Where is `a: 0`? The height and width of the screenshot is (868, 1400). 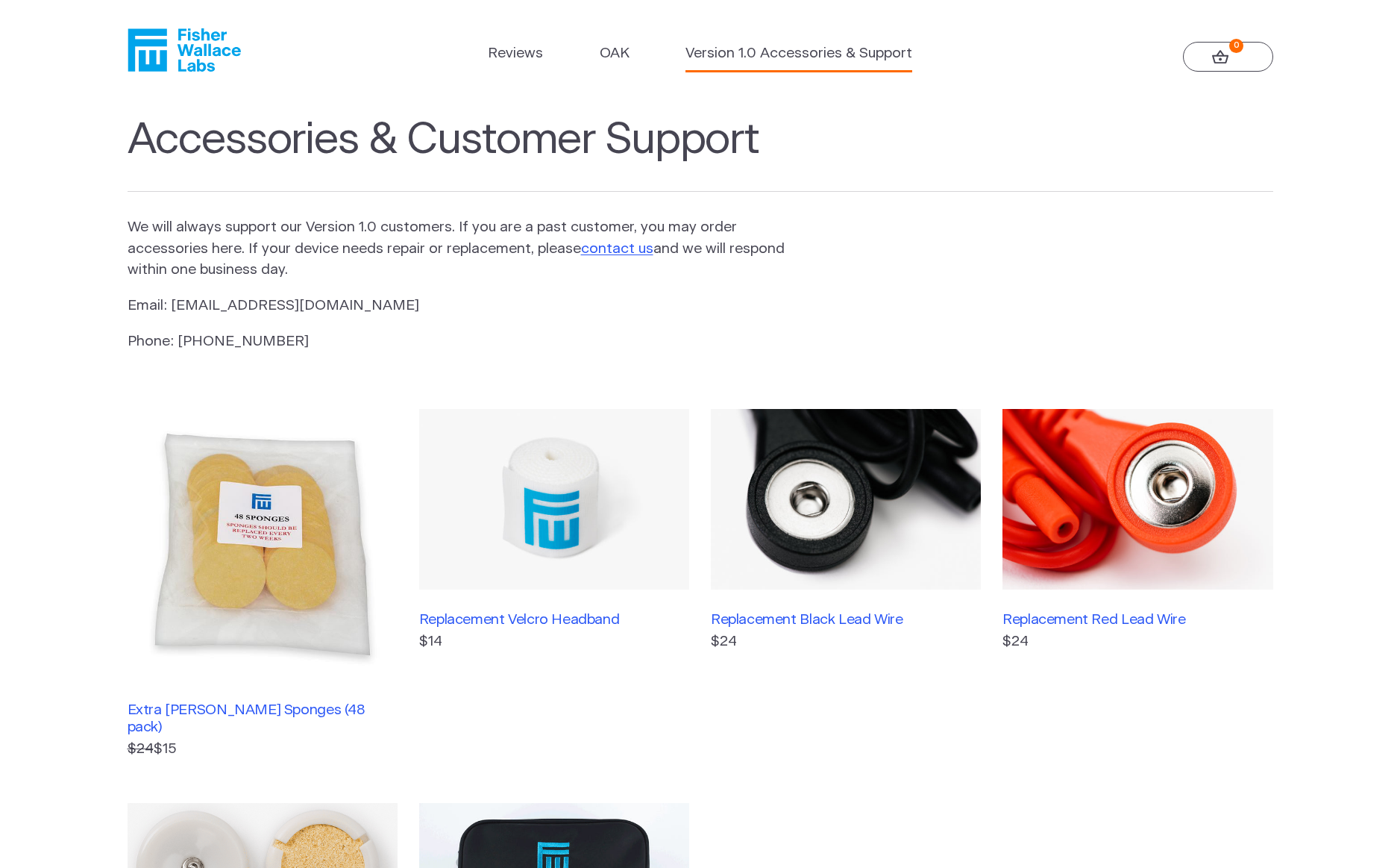
a: 0 is located at coordinates (1228, 57).